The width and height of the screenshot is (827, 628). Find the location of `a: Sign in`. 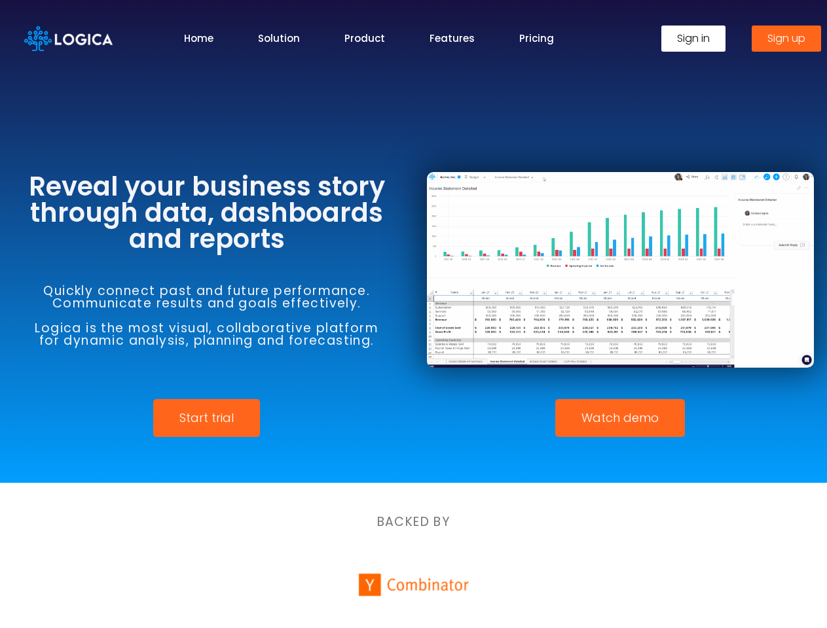

a: Sign in is located at coordinates (693, 39).